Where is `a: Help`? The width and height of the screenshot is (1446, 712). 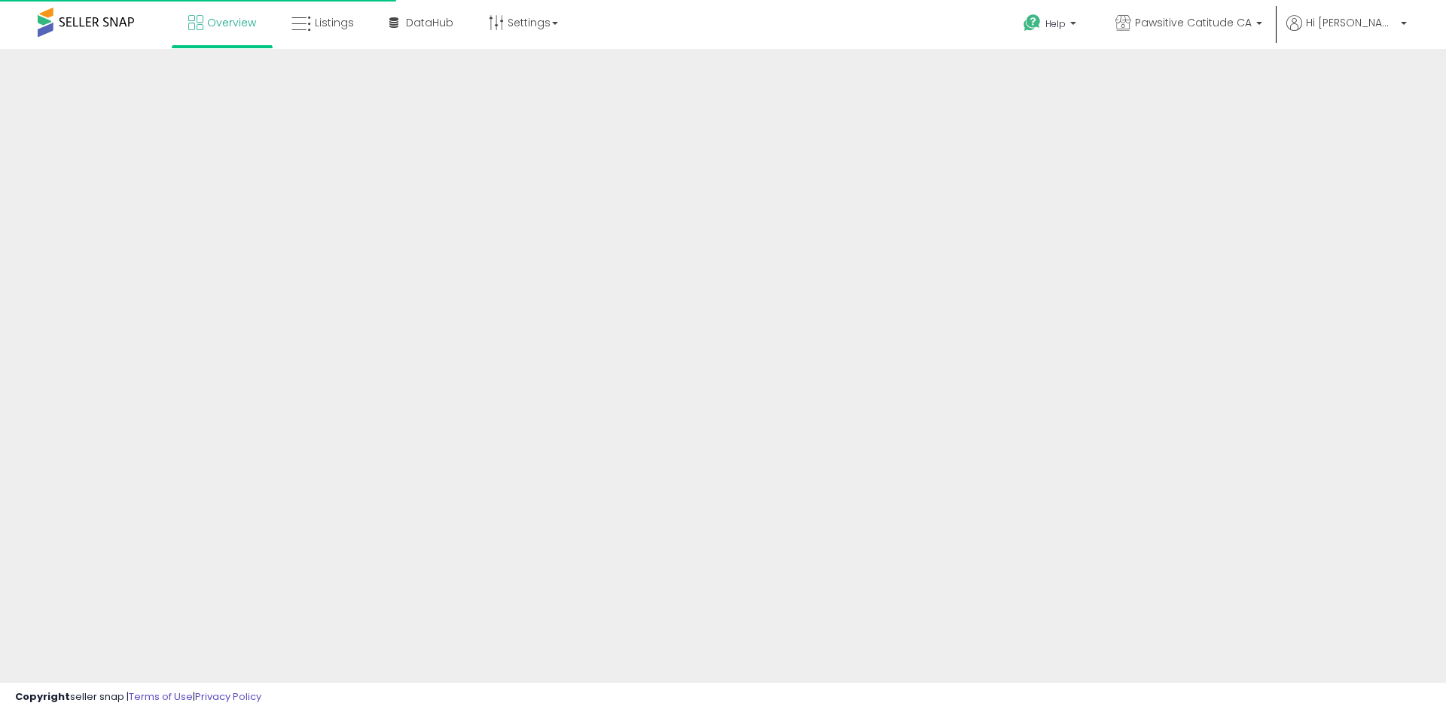 a: Help is located at coordinates (1052, 26).